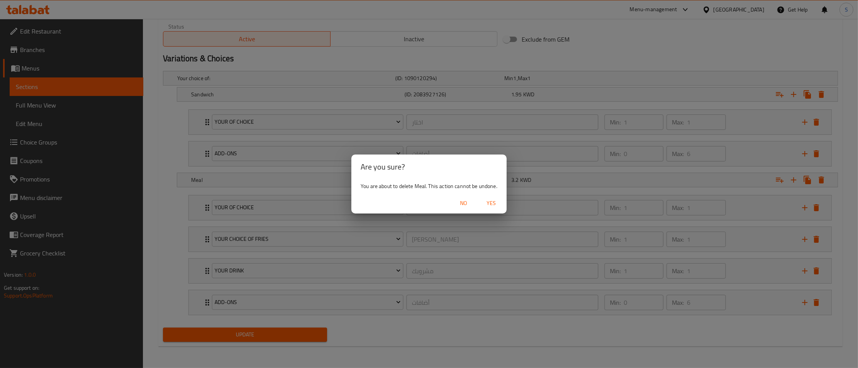 Image resolution: width=858 pixels, height=368 pixels. I want to click on div: You are about to delete Meal. This action cannot be undone., so click(429, 186).